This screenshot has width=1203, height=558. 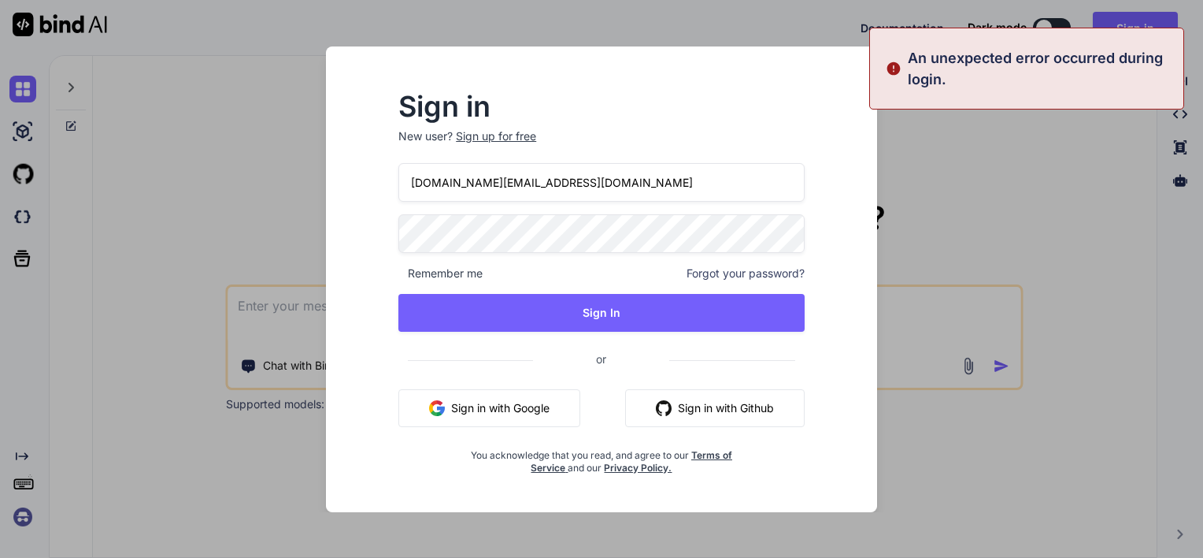 What do you see at coordinates (602, 457) in the screenshot?
I see `div: You acknowledge that you read, and agree to our and our` at bounding box center [602, 457].